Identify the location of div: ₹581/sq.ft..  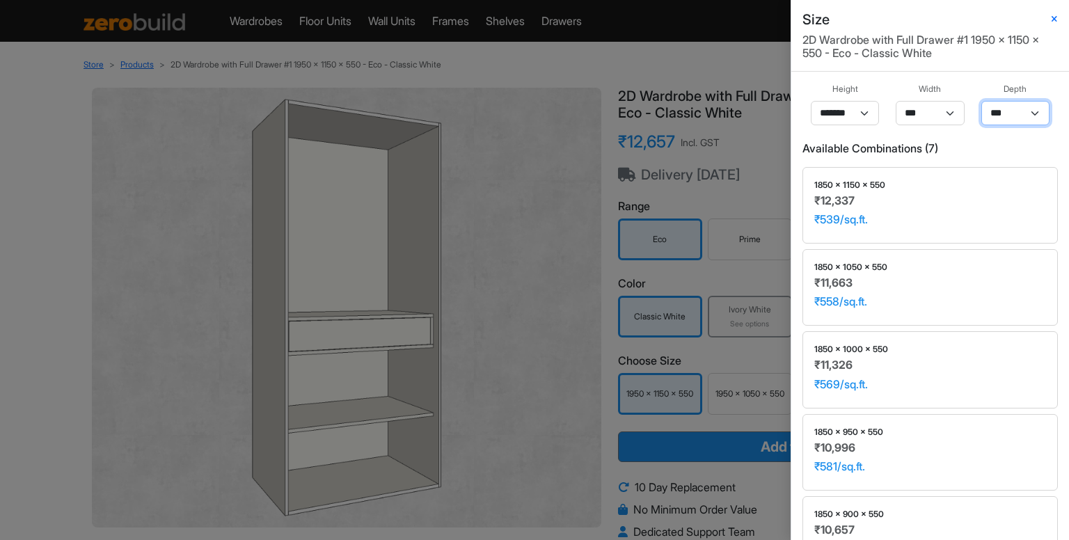
(930, 466).